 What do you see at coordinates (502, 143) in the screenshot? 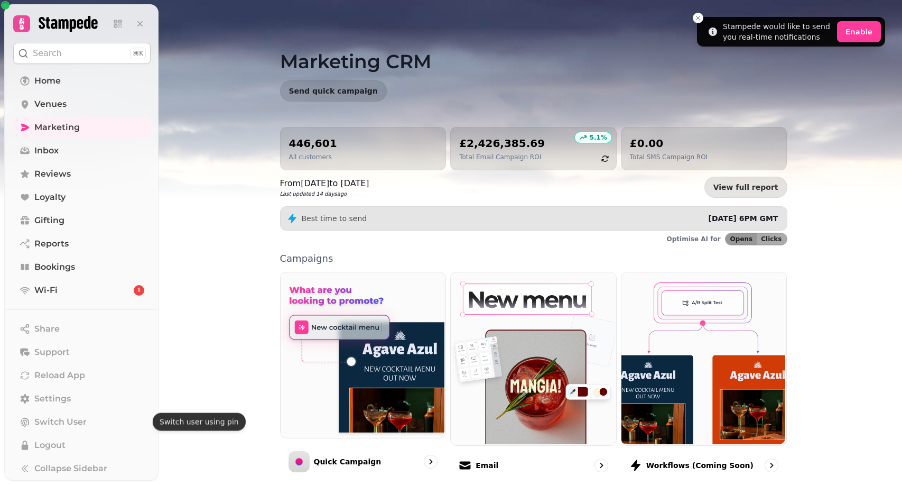
I see `h2: £2,426,385.69` at bounding box center [502, 143].